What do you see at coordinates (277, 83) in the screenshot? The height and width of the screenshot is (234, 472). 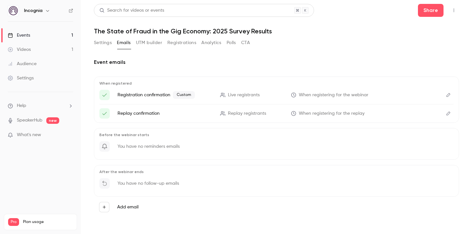 I see `p: When registered` at bounding box center [277, 83].